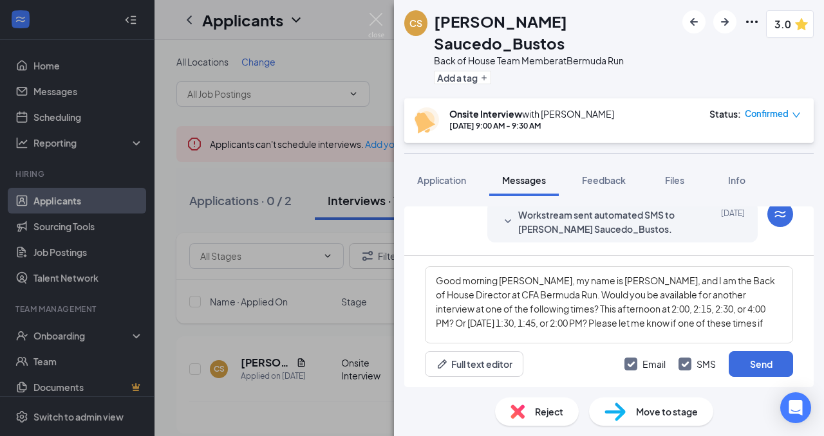  I want to click on button: Send, so click(761, 364).